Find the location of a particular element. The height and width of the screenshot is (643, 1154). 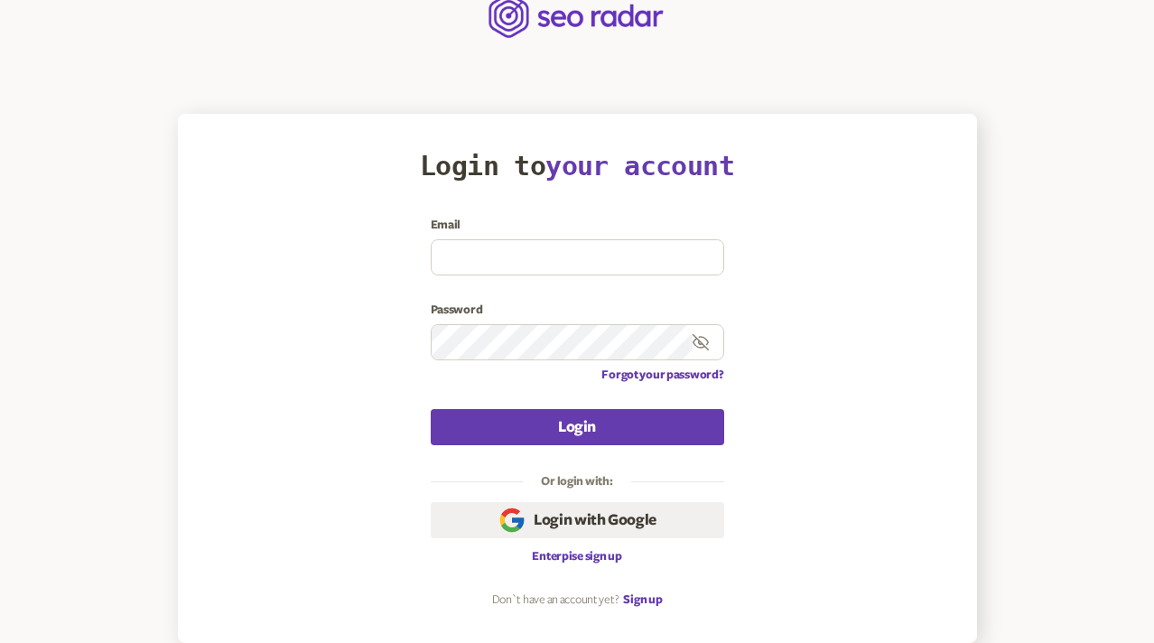

button: Login with Google is located at coordinates (577, 520).